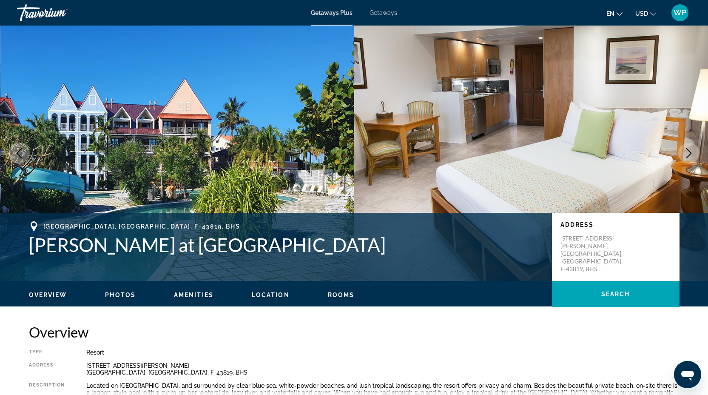 The width and height of the screenshot is (708, 395). I want to click on span: USD, so click(642, 14).